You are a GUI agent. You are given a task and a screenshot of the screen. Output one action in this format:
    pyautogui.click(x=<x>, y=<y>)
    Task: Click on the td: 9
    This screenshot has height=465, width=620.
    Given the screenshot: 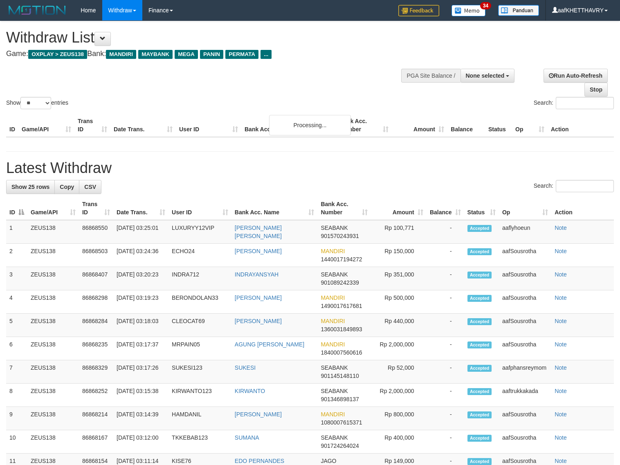 What is the action you would take?
    pyautogui.click(x=17, y=418)
    